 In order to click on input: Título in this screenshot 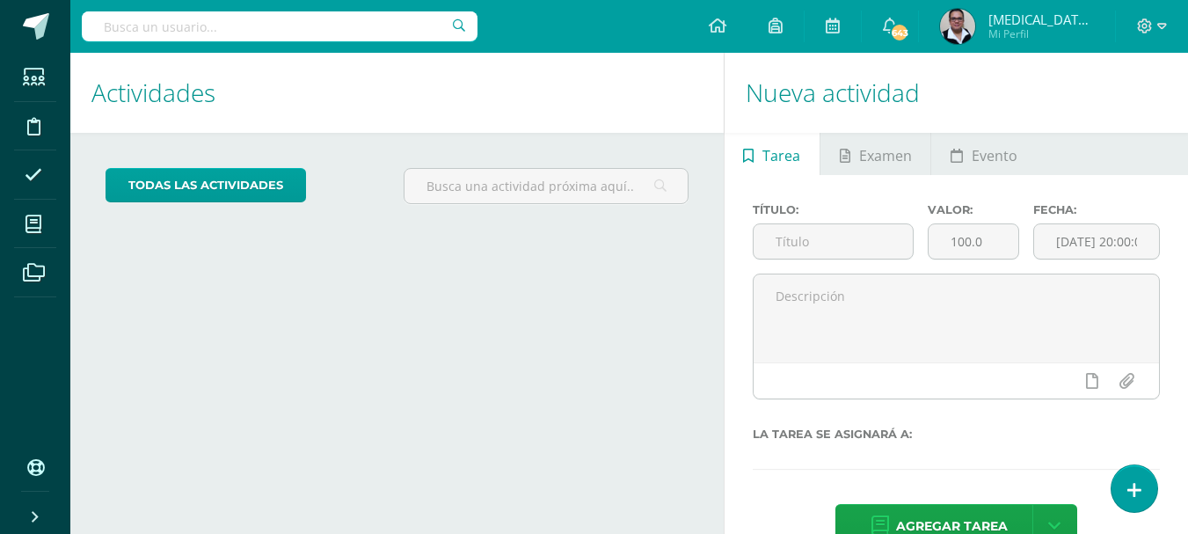, I will do `click(834, 241)`.